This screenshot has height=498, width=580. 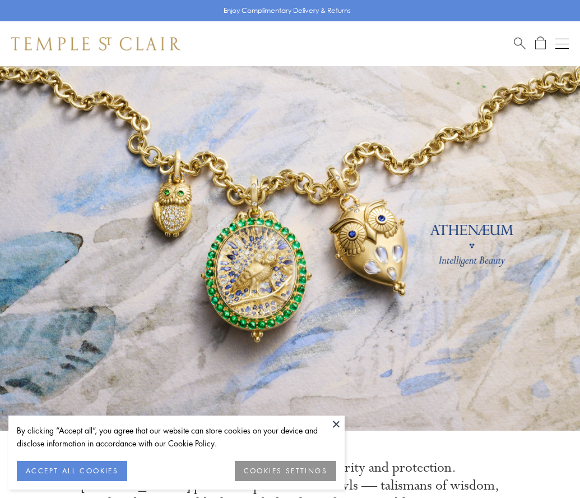 I want to click on img: Temple St. Clair, so click(x=96, y=44).